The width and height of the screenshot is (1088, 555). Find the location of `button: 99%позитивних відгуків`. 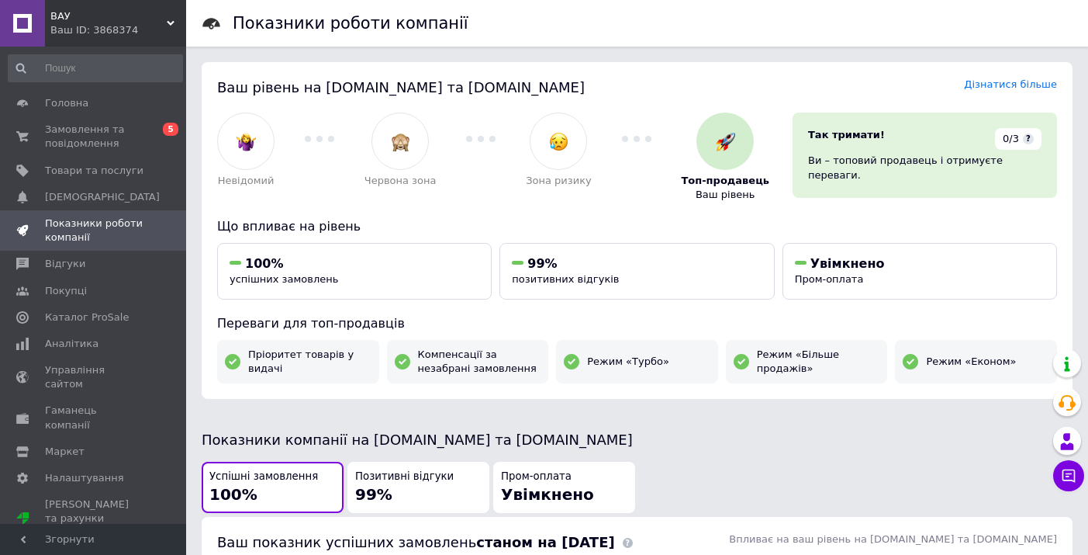

button: 99%позитивних відгуків is located at coordinates (637, 271).